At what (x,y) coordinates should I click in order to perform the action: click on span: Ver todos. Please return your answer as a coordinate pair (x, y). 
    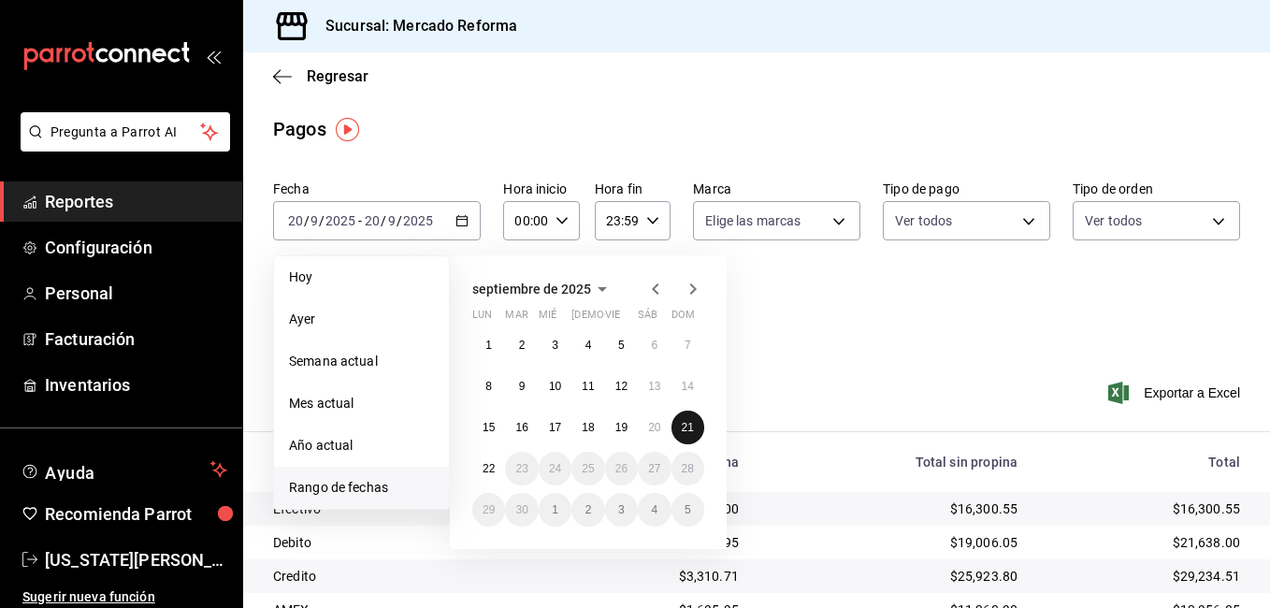
    Looking at the image, I should click on (923, 221).